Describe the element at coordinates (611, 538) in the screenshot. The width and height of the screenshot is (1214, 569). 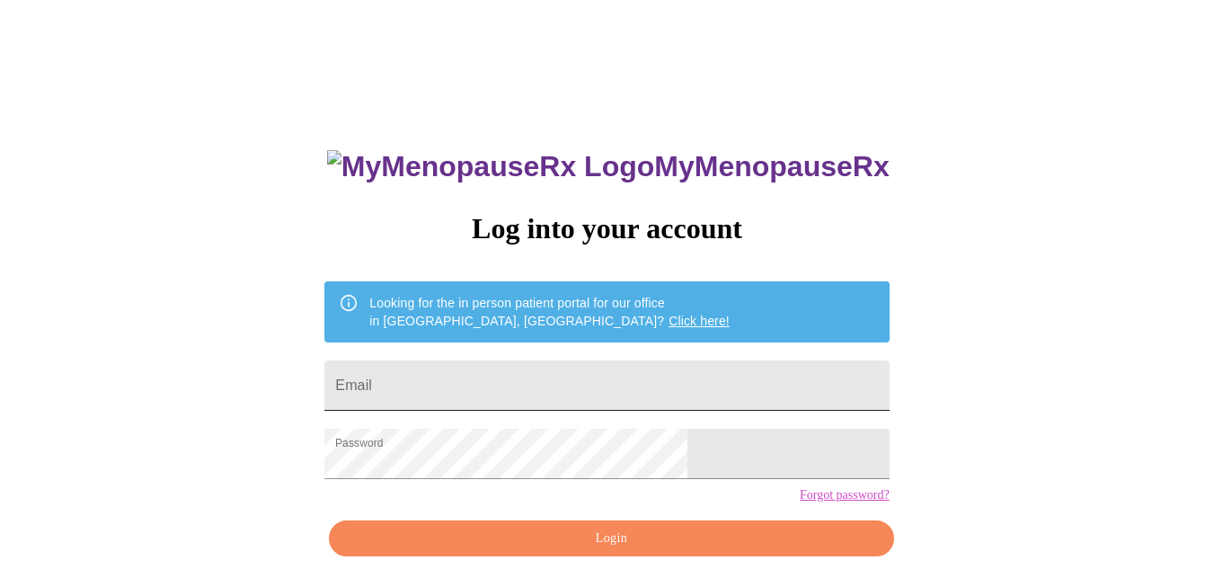
I see `button: Login` at that location.